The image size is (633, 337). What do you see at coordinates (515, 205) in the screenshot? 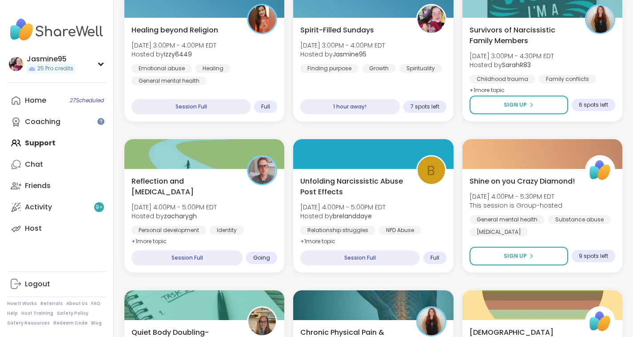
I see `span: This session is Group-hosted` at bounding box center [515, 205].